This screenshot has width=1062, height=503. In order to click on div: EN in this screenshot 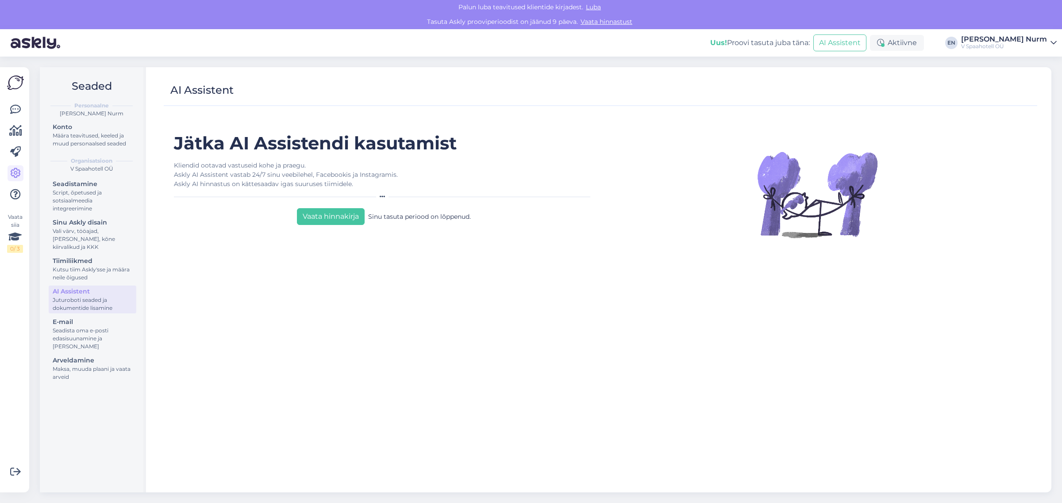, I will do `click(951, 43)`.